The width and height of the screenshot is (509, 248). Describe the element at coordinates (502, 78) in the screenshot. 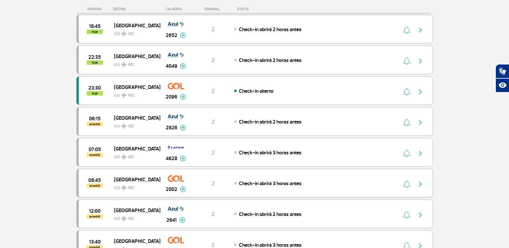

I see `div: Plugin de acessibilidade da Hand Talk.` at that location.